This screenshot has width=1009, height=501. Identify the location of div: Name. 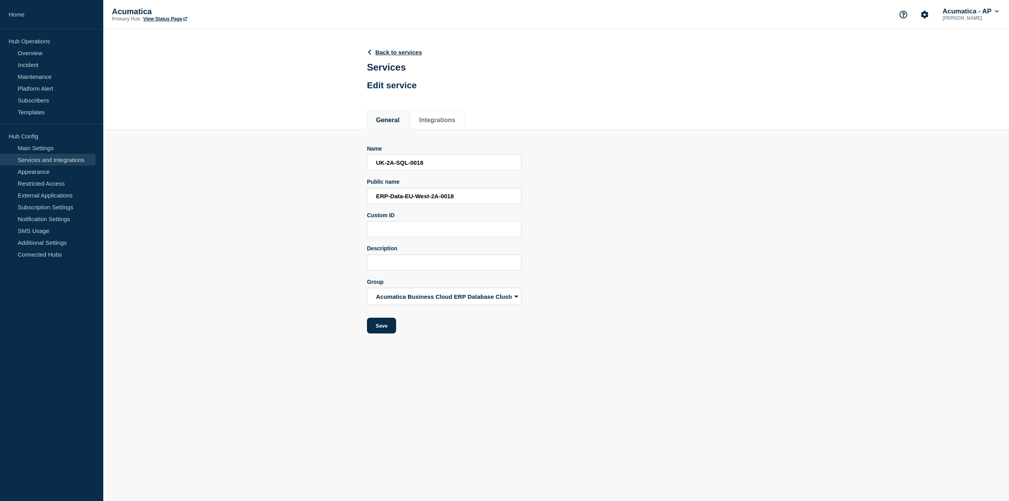
(444, 149).